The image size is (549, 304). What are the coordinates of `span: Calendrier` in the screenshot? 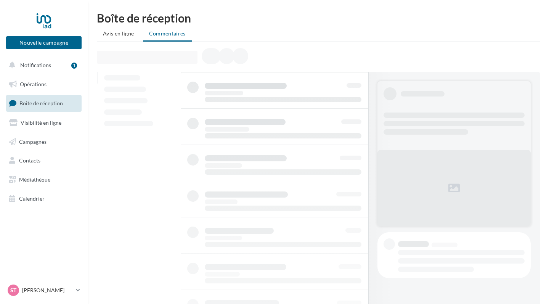 It's located at (32, 198).